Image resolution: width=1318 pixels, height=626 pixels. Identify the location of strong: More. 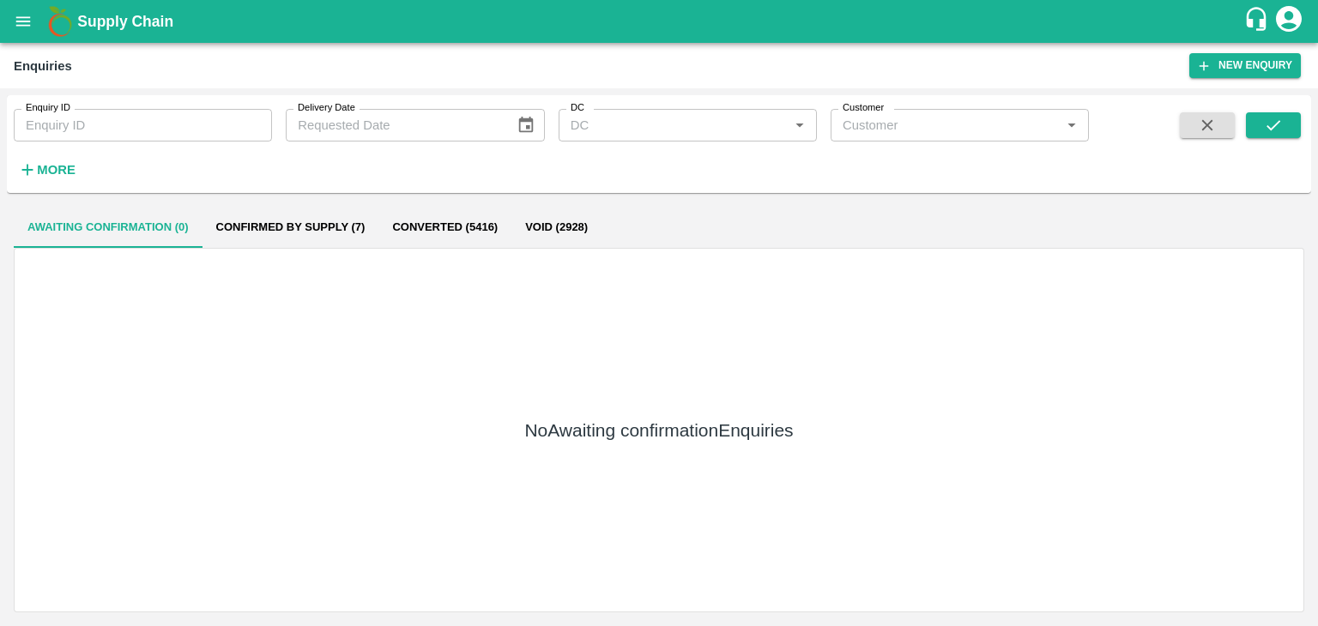
(56, 170).